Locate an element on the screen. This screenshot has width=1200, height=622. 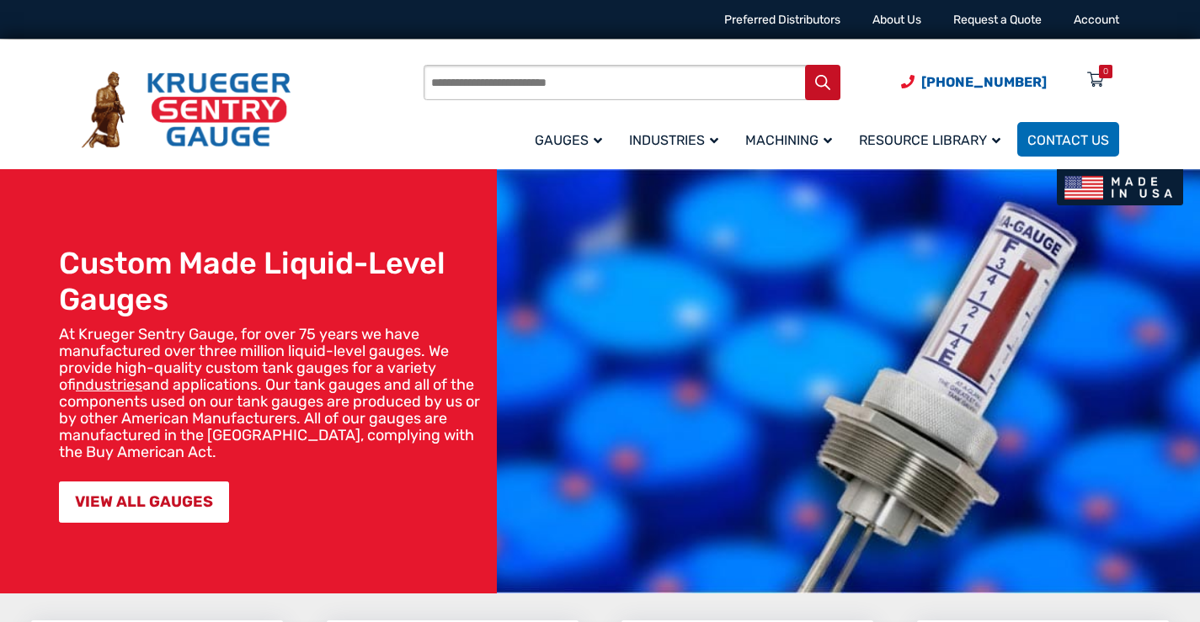
a: industries is located at coordinates (109, 385).